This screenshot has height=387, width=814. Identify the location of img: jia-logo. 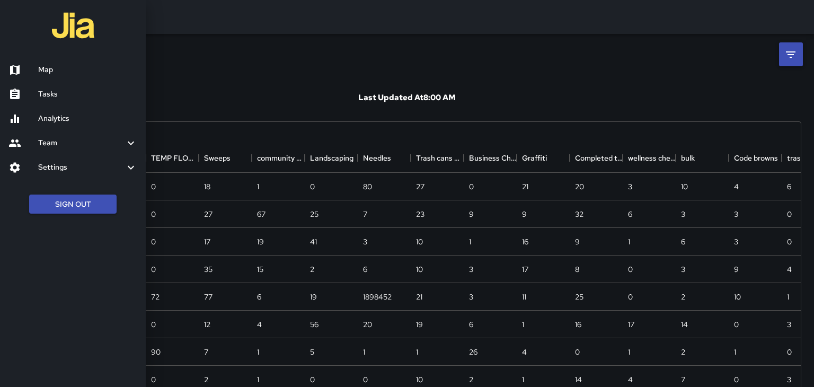
(73, 25).